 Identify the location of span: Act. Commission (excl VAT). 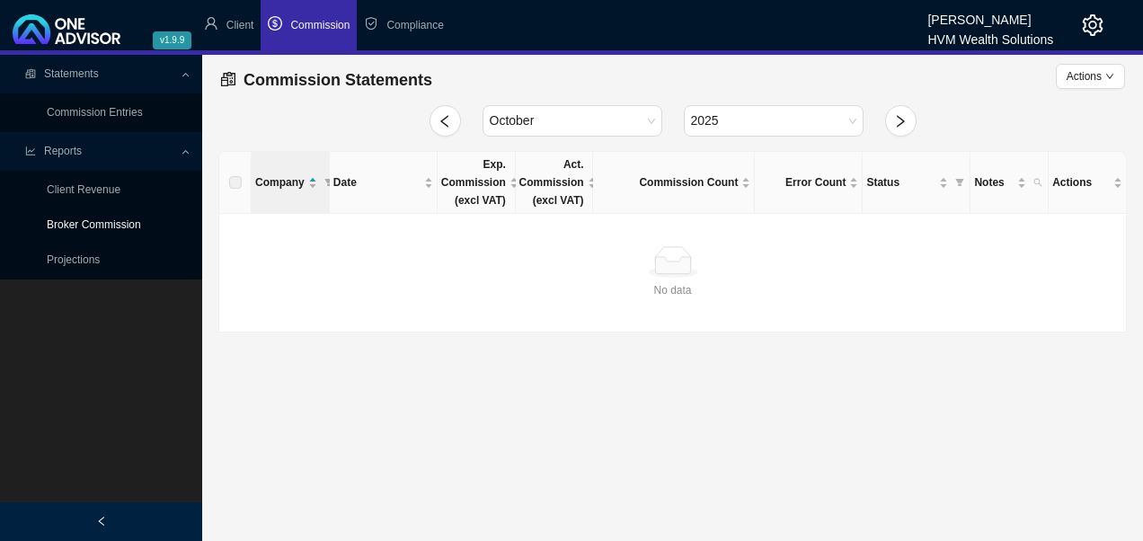
(552, 182).